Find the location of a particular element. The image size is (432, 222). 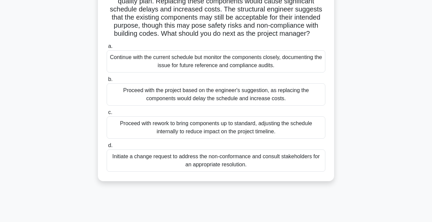

div: Proceed with rework to bring components up to standard, adjusting the schedule internally to redu... is located at coordinates (216, 128).